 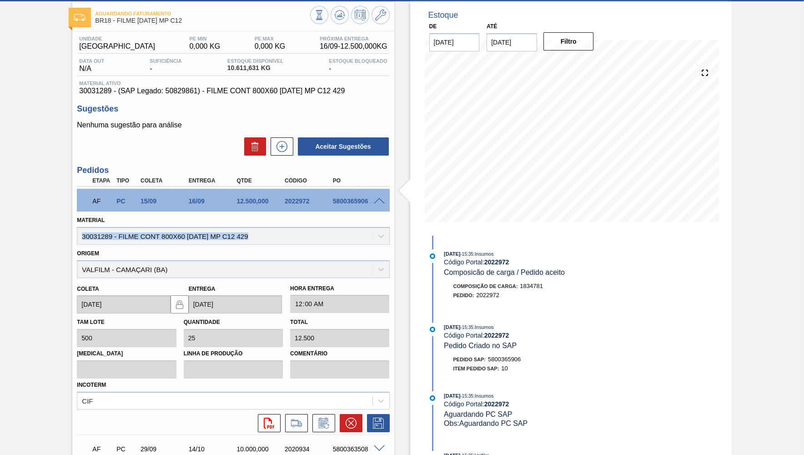 What do you see at coordinates (381, 15) in the screenshot?
I see `button: Ir ao Master Data / Geral` at bounding box center [381, 15].